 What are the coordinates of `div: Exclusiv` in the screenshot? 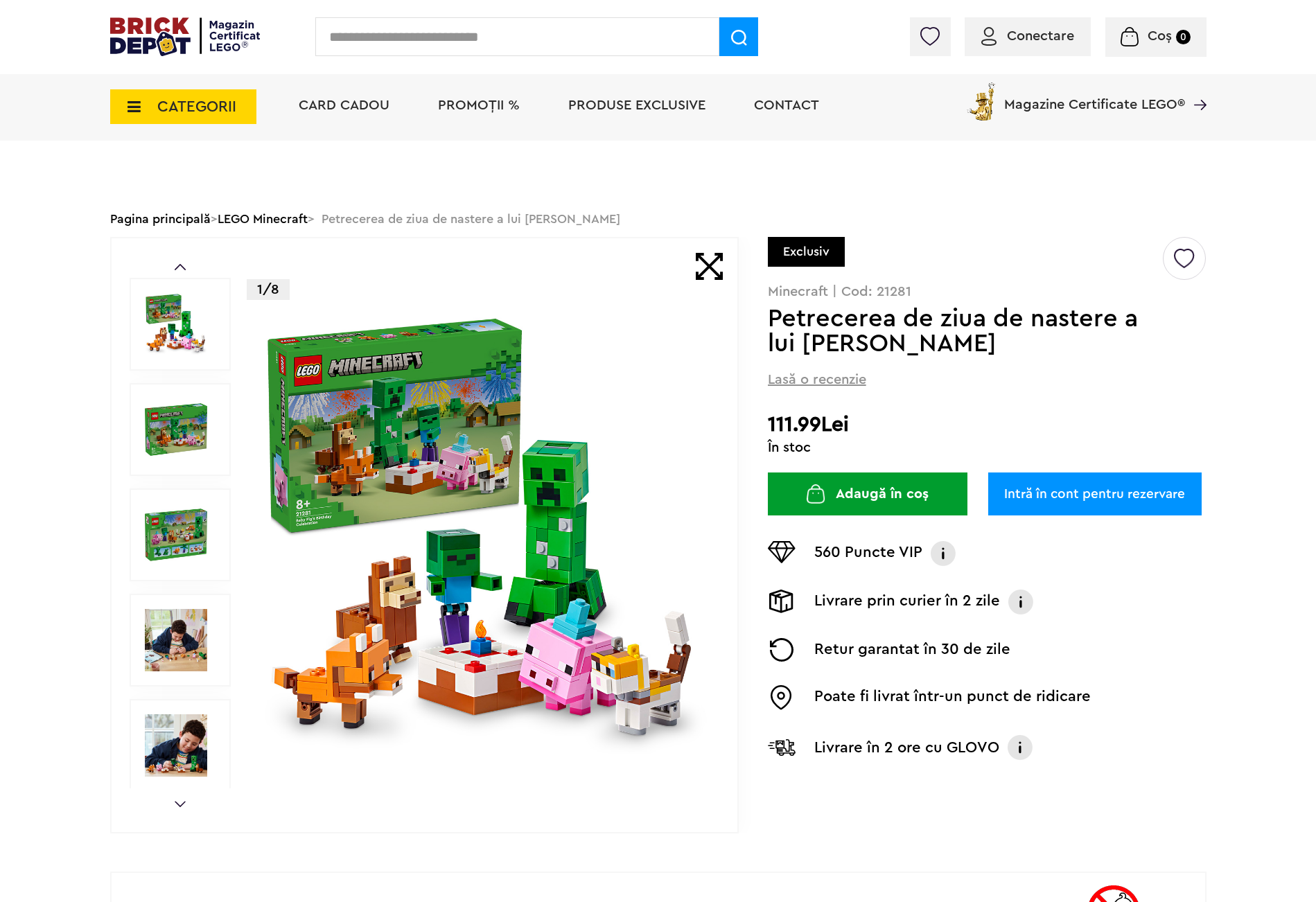 It's located at (806, 252).